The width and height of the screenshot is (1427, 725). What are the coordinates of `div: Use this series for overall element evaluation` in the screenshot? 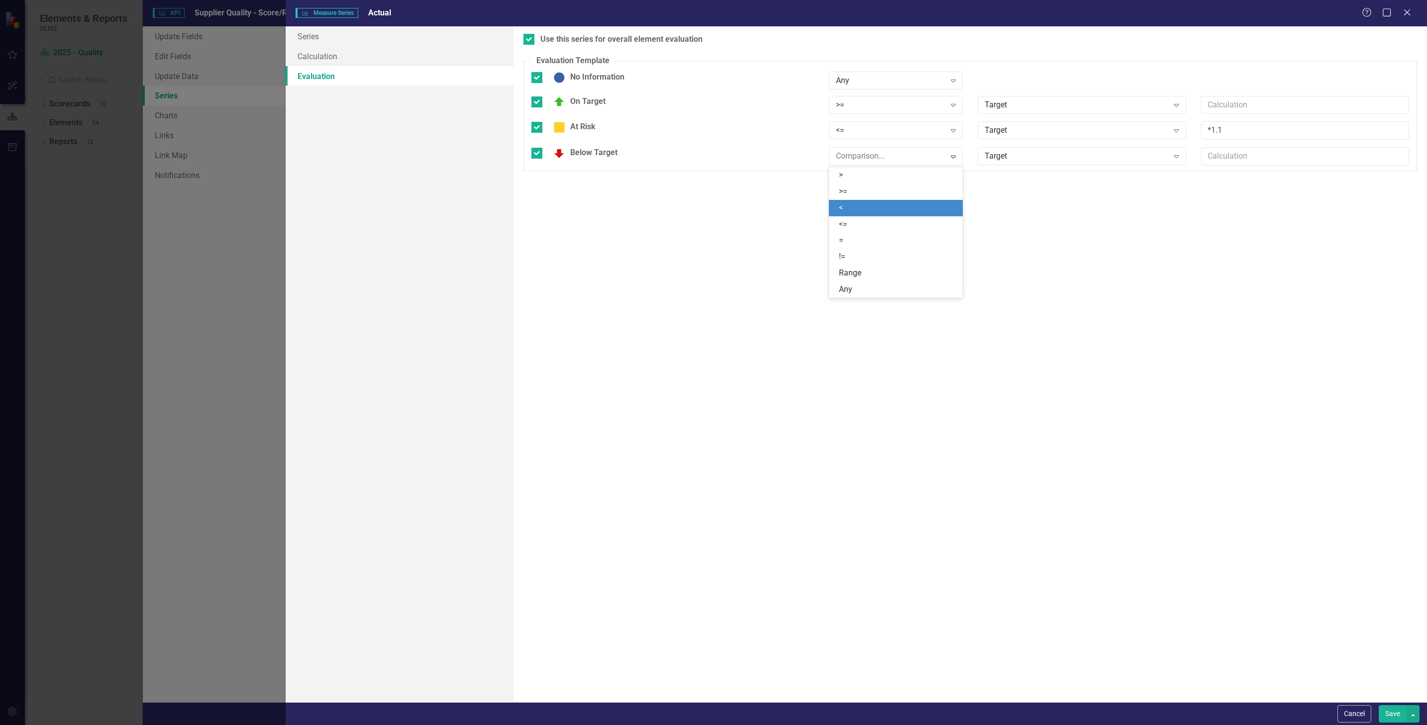 It's located at (621, 39).